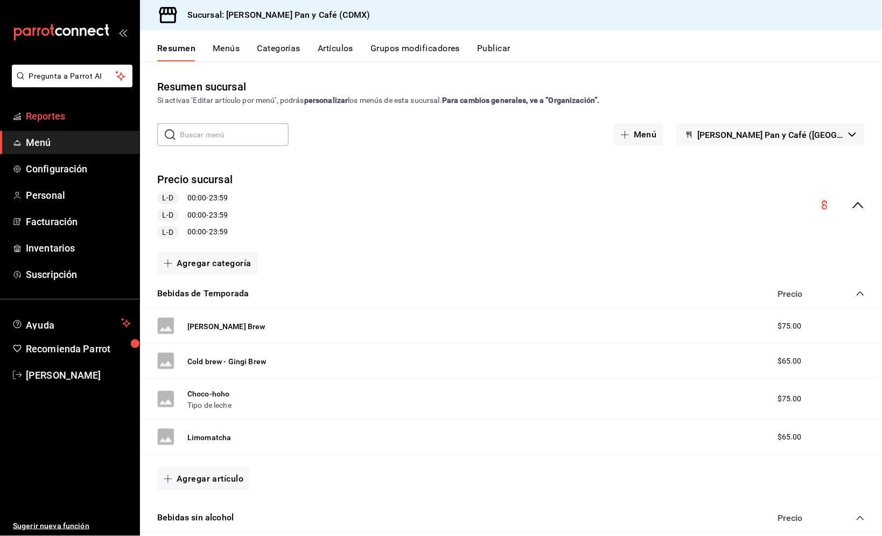 This screenshot has width=882, height=536. What do you see at coordinates (203, 293) in the screenshot?
I see `button: Bebidas de Temporada` at bounding box center [203, 293].